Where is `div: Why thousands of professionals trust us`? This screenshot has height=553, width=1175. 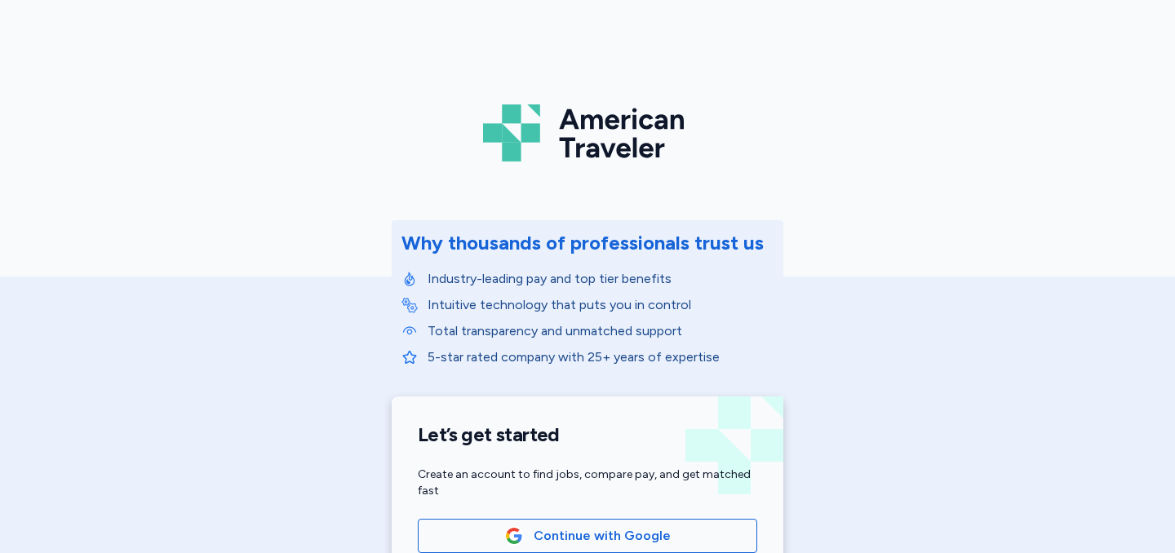
div: Why thousands of professionals trust us is located at coordinates (582, 243).